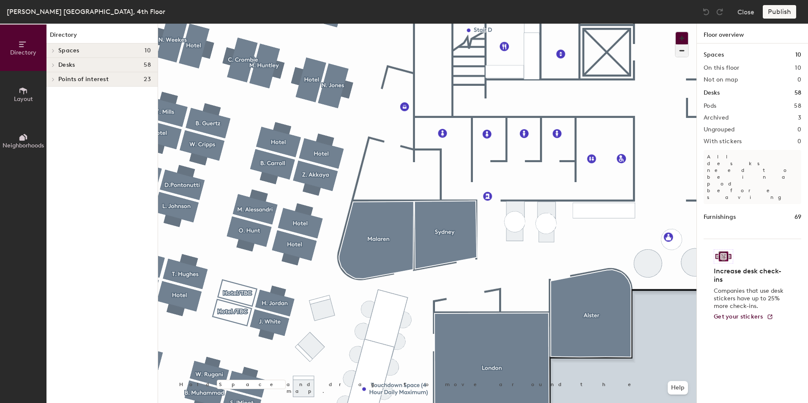  What do you see at coordinates (147, 51) in the screenshot?
I see `span: 10` at bounding box center [147, 51].